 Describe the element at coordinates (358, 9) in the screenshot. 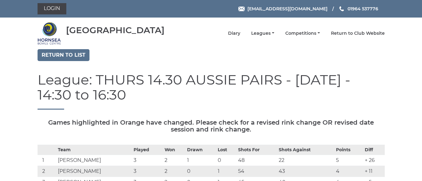

I see `a: Phone us 01964 537776` at that location.